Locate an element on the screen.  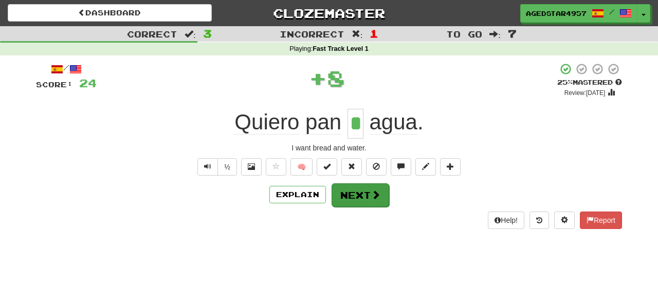
strong: Fast Track Level 1 is located at coordinates (340, 49).